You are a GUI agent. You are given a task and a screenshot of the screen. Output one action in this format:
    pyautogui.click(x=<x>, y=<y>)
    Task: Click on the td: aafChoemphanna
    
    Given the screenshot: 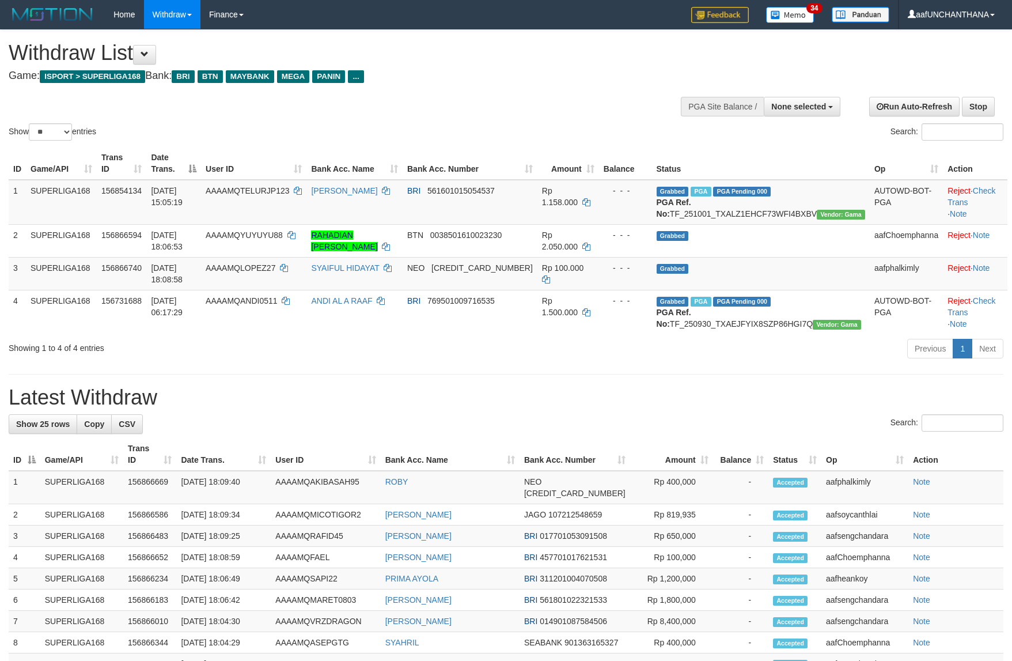 What is the action you would take?
    pyautogui.click(x=865, y=642)
    